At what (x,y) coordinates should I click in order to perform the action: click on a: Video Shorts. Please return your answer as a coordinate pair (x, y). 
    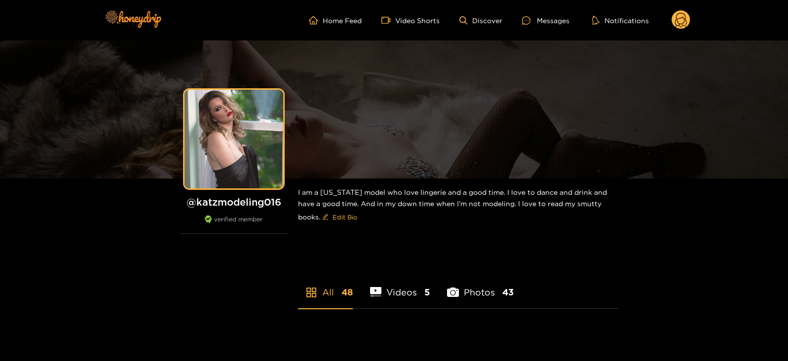
    Looking at the image, I should click on (411, 20).